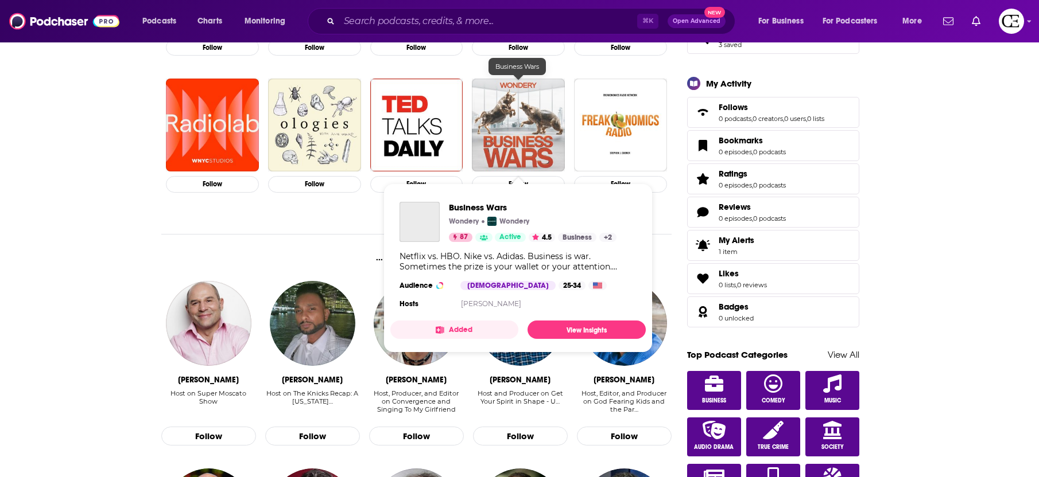  I want to click on a: 0 creators, so click(767, 119).